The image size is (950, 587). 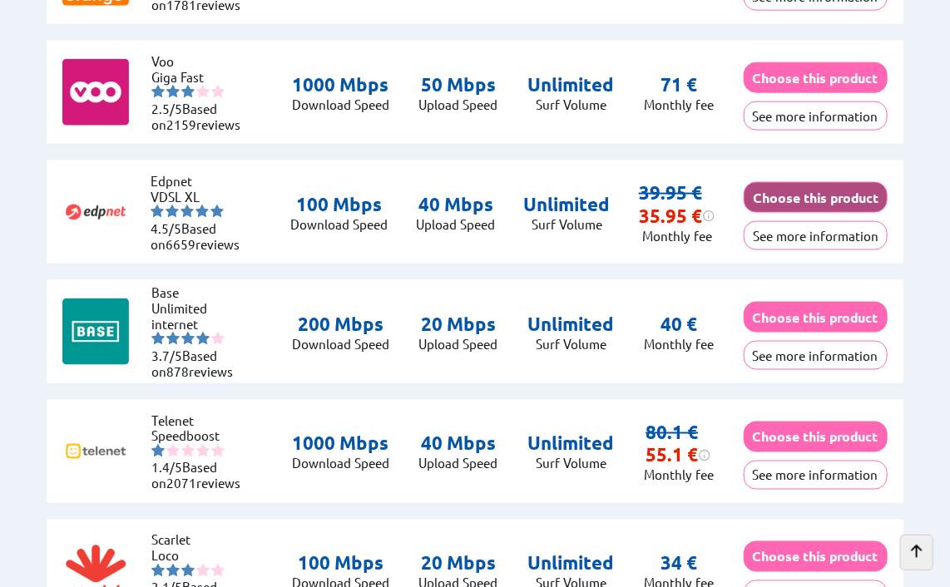 What do you see at coordinates (181, 483) in the screenshot?
I see `span: 2071` at bounding box center [181, 483].